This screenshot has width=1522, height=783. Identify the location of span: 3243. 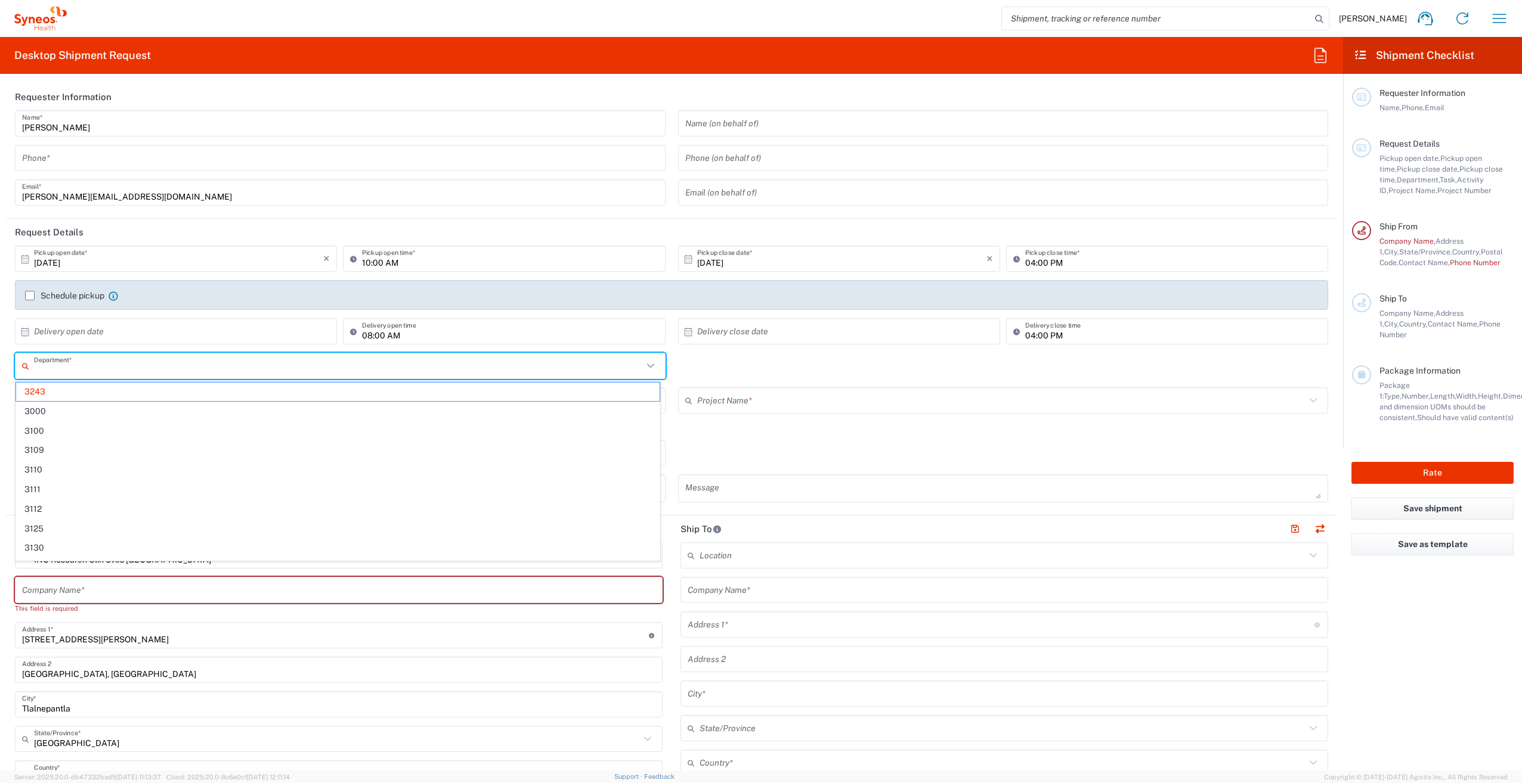
(337, 392).